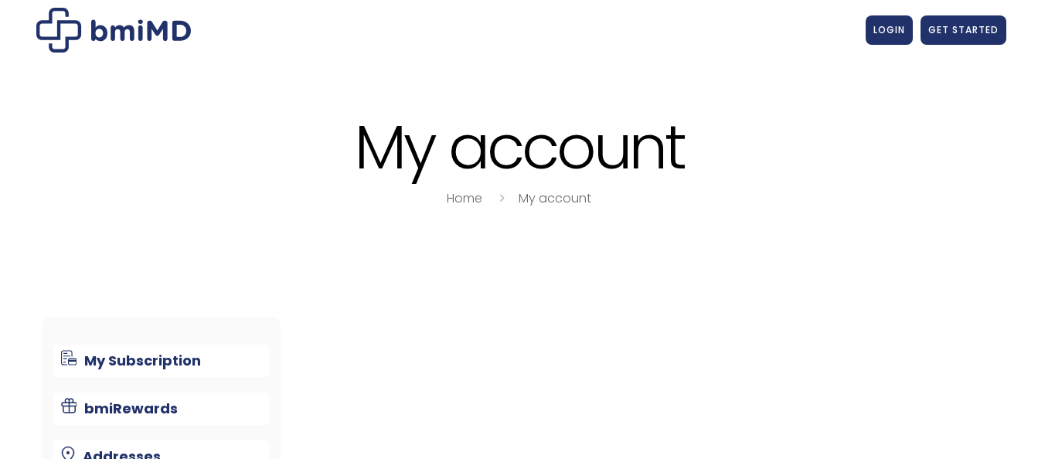 The height and width of the screenshot is (459, 1038). Describe the element at coordinates (502, 198) in the screenshot. I see `i: breadcrumbs separator` at that location.